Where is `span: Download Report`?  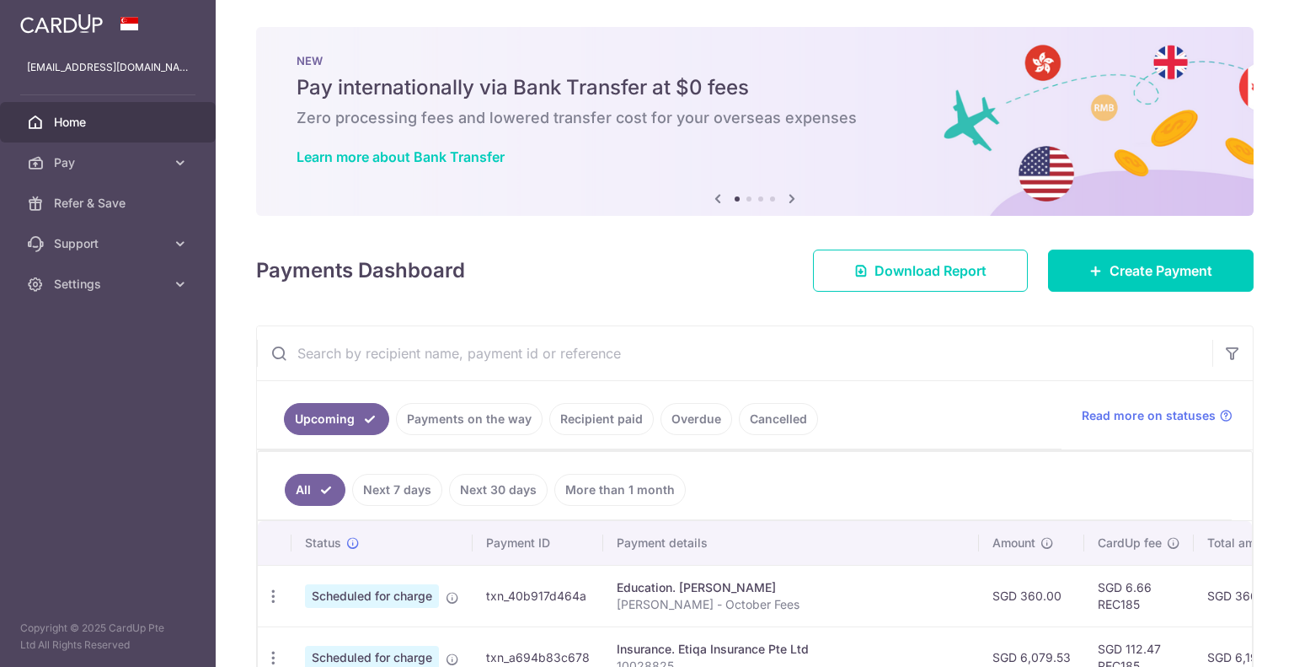 span: Download Report is located at coordinates (930, 270).